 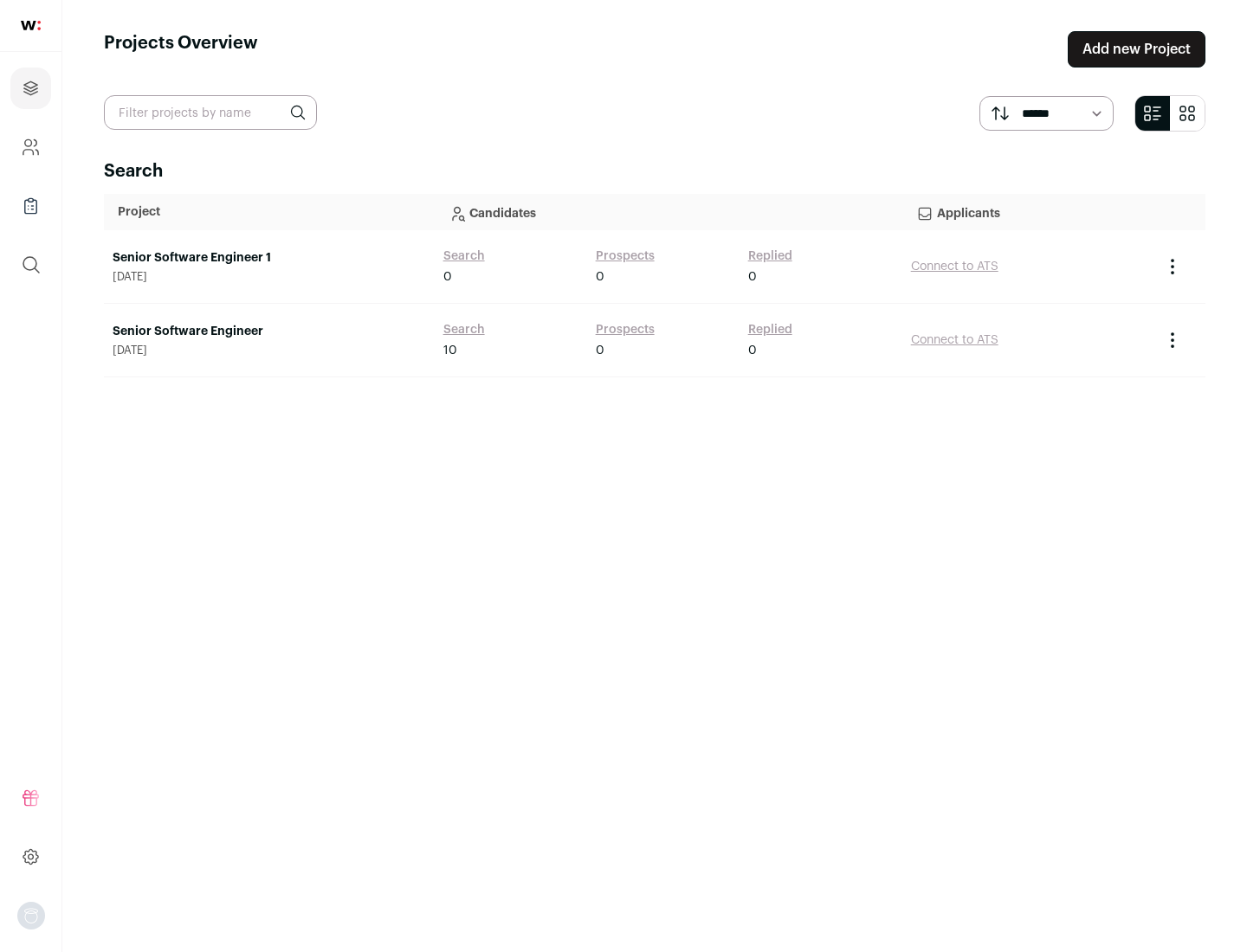 I want to click on p: Project, so click(x=269, y=212).